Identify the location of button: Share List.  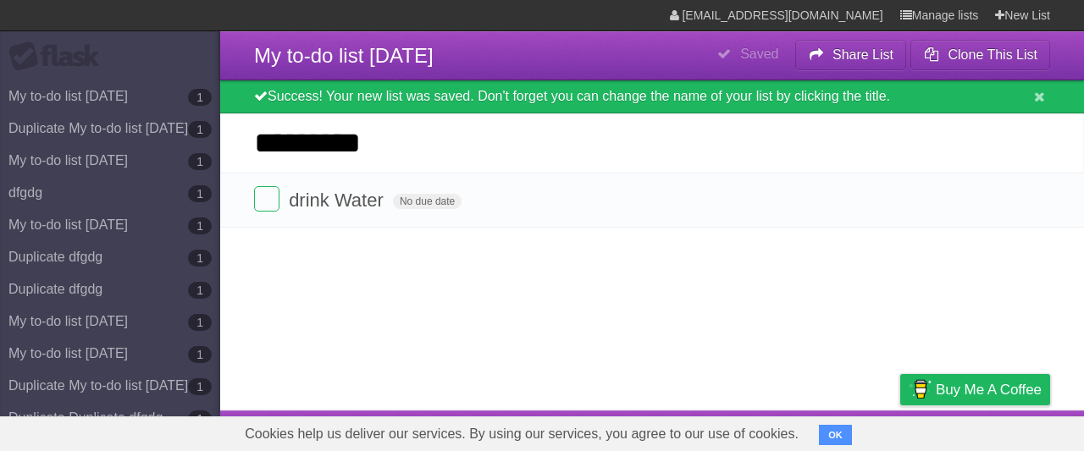
(851, 55).